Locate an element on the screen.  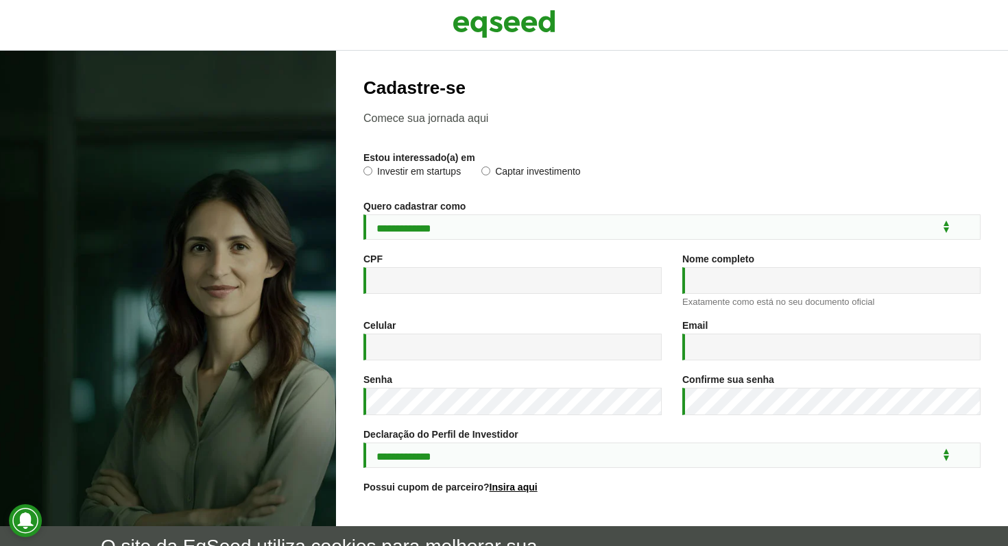
label: Quero cadastrar como is located at coordinates (414, 206).